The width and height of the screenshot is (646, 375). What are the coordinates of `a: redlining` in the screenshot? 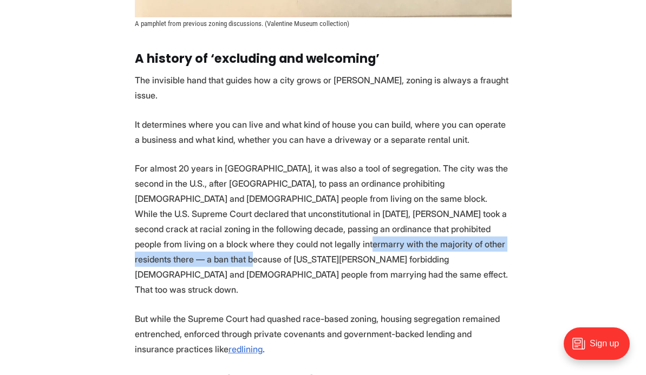 It's located at (245, 349).